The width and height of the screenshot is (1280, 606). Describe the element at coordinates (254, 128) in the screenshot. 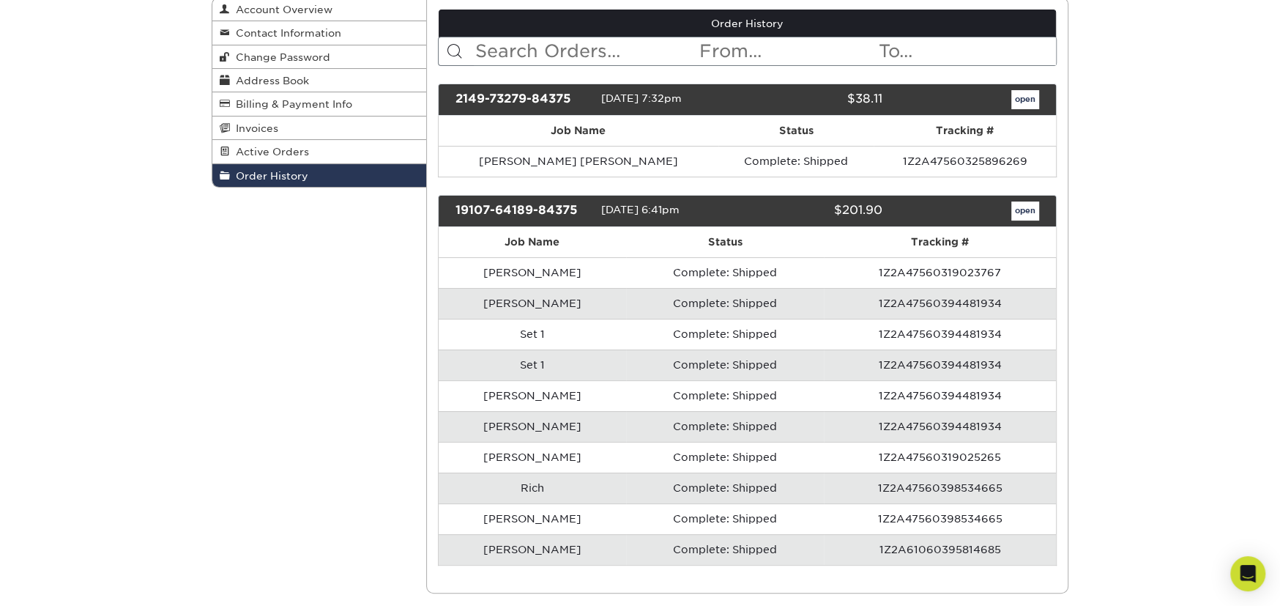

I see `span: Invoices` at that location.